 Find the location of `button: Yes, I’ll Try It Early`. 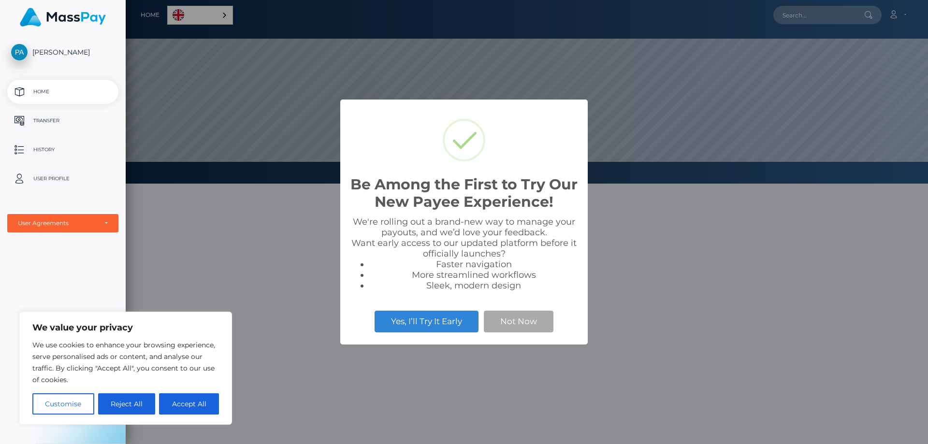

button: Yes, I’ll Try It Early is located at coordinates (426, 321).